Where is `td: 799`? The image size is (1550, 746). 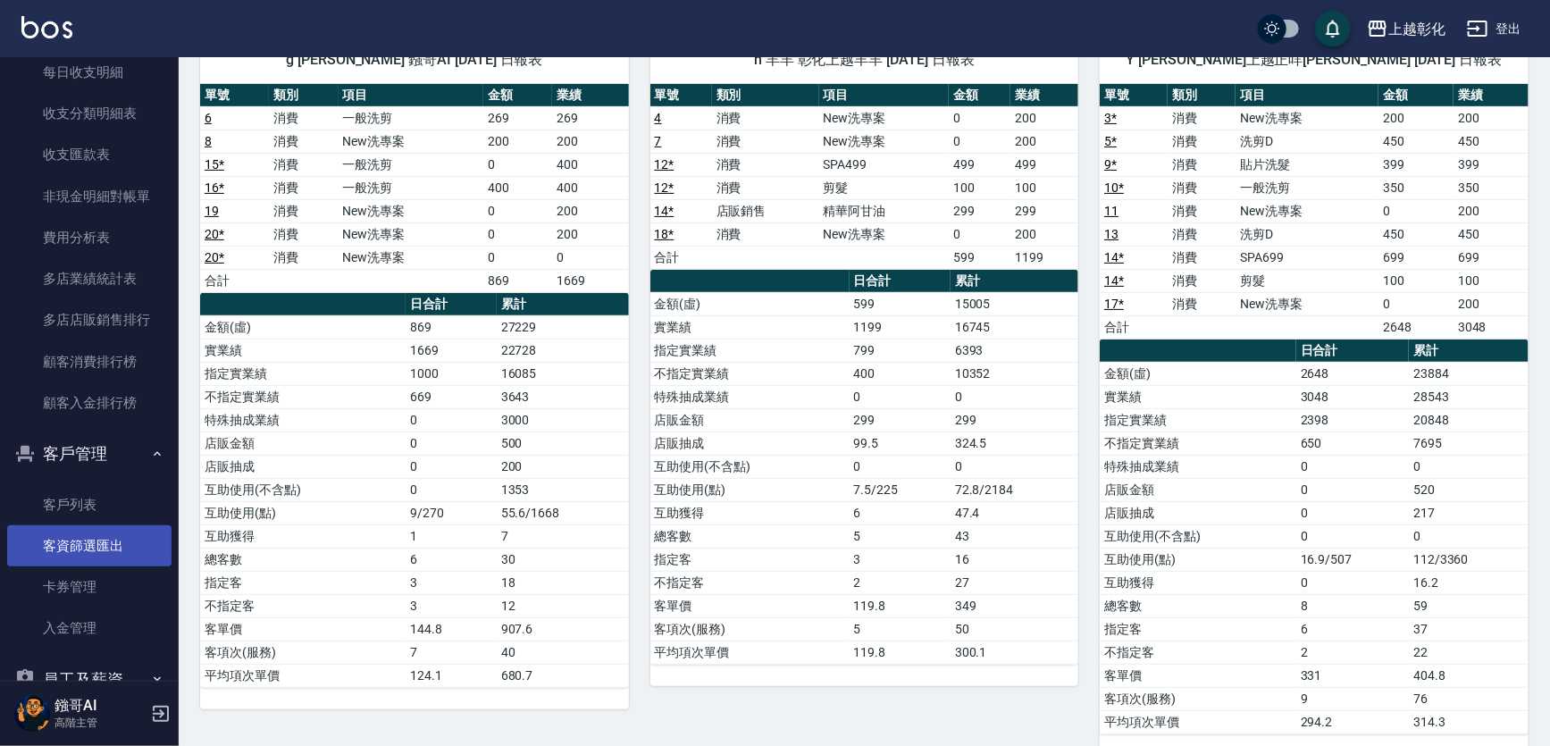
td: 799 is located at coordinates (900, 350).